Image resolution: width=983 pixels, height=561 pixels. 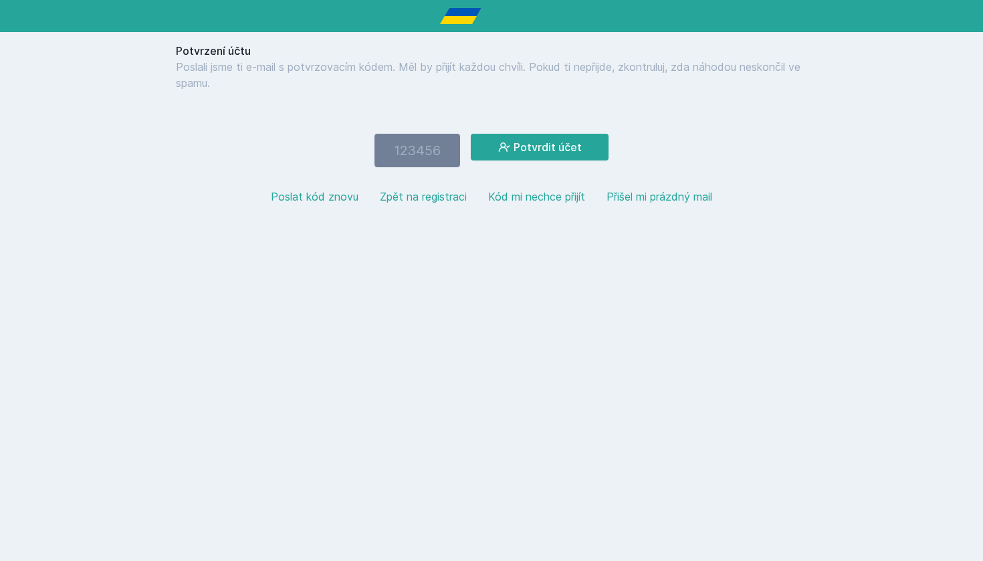 I want to click on h1: Potvrzení účtu, so click(x=492, y=51).